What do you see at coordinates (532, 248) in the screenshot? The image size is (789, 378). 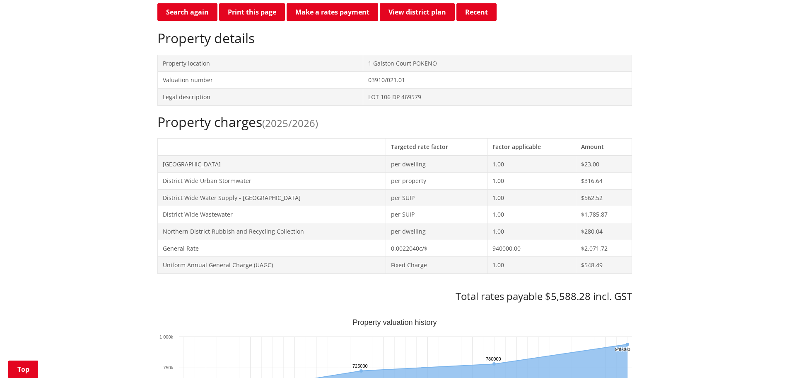 I see `td: 940000.00` at bounding box center [532, 248].